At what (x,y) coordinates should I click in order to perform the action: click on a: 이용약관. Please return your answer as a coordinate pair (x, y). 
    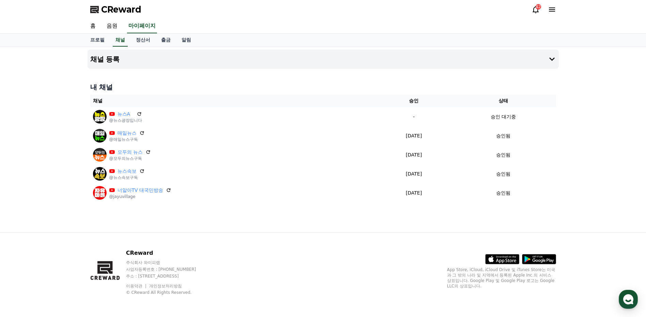
    Looking at the image, I should click on (137, 286).